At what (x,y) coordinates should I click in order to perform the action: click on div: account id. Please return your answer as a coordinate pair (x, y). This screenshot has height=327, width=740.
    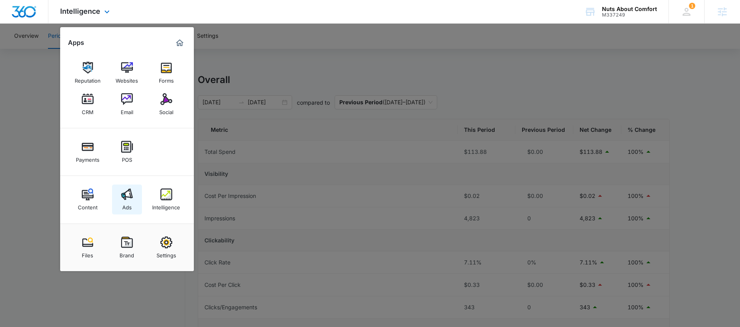
    Looking at the image, I should click on (630, 15).